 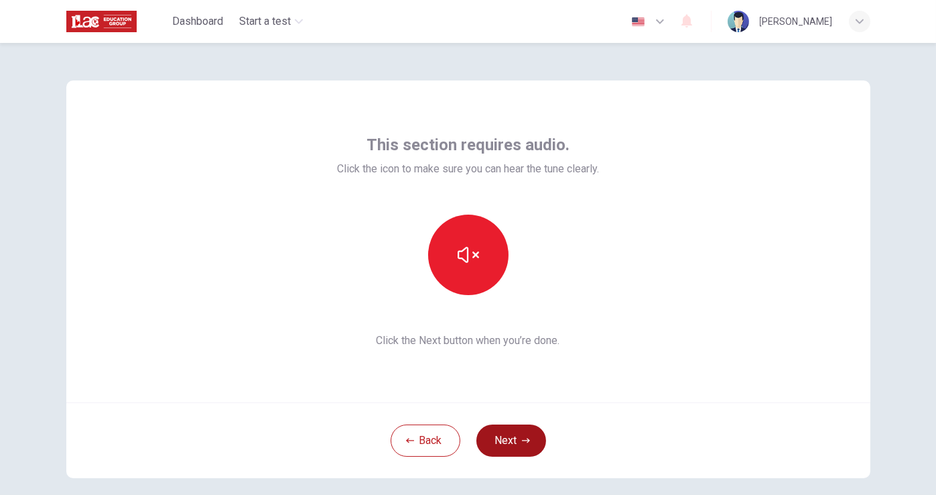 I want to click on img: en, so click(x=638, y=21).